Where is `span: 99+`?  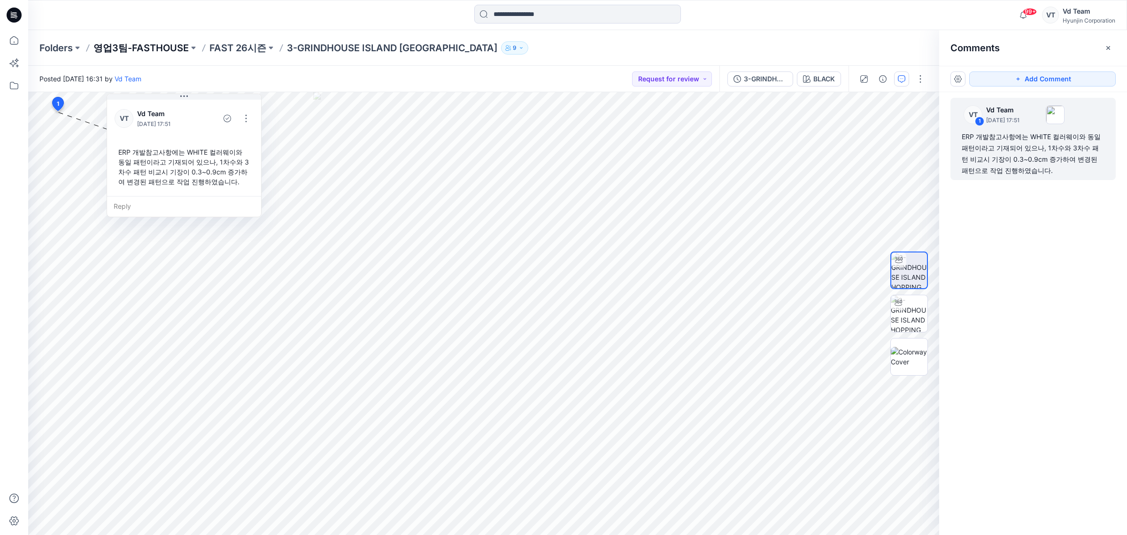
span: 99+ is located at coordinates (1030, 12).